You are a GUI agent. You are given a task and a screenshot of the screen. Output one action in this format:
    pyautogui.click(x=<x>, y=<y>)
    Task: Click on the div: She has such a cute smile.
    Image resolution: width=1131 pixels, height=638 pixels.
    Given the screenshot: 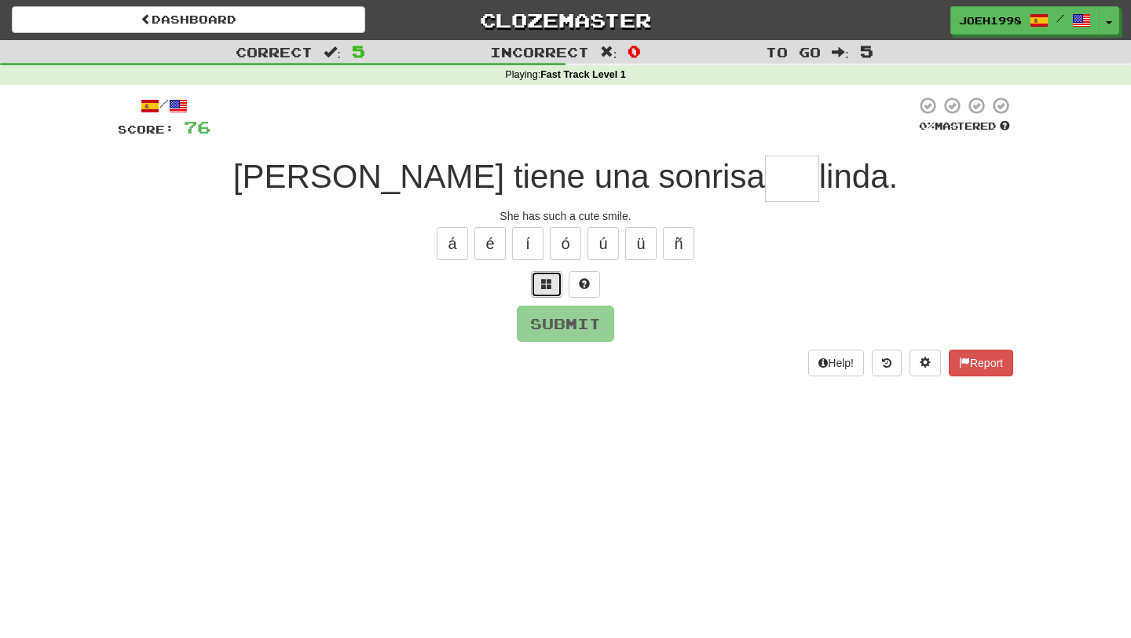 What is the action you would take?
    pyautogui.click(x=566, y=216)
    